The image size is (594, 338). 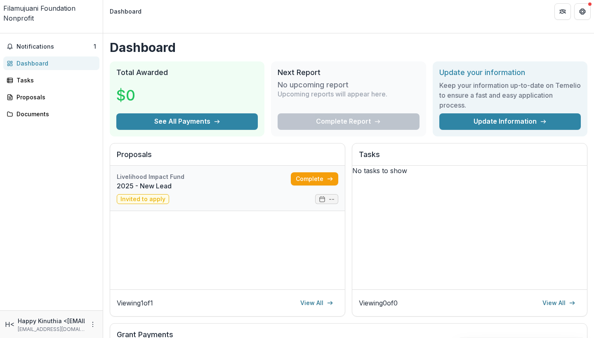 I want to click on p: Upcoming reports will appear here., so click(x=332, y=94).